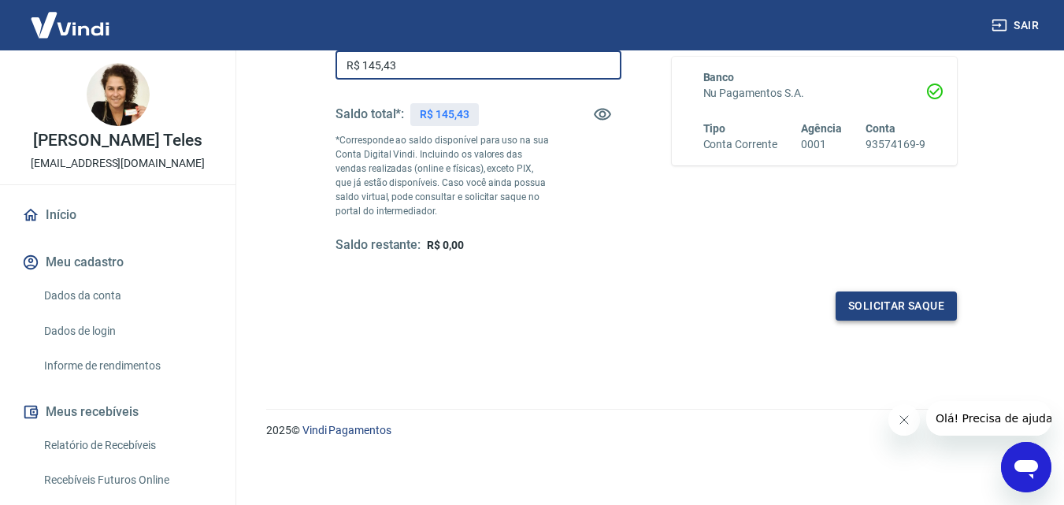 The width and height of the screenshot is (1064, 505). What do you see at coordinates (369, 114) in the screenshot?
I see `h5: Saldo total*:` at bounding box center [369, 114].